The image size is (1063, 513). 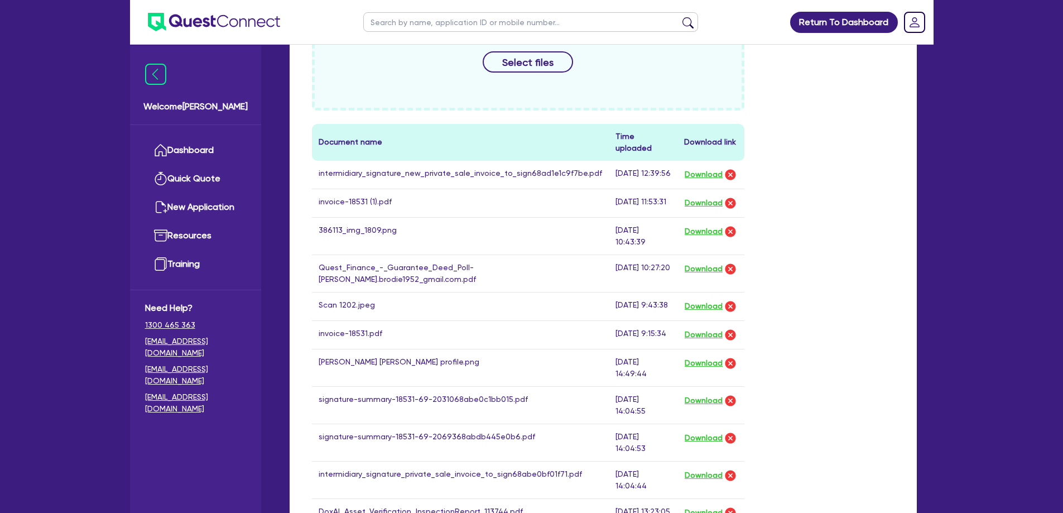 What do you see at coordinates (460, 142) in the screenshot?
I see `th: Document name` at bounding box center [460, 142].